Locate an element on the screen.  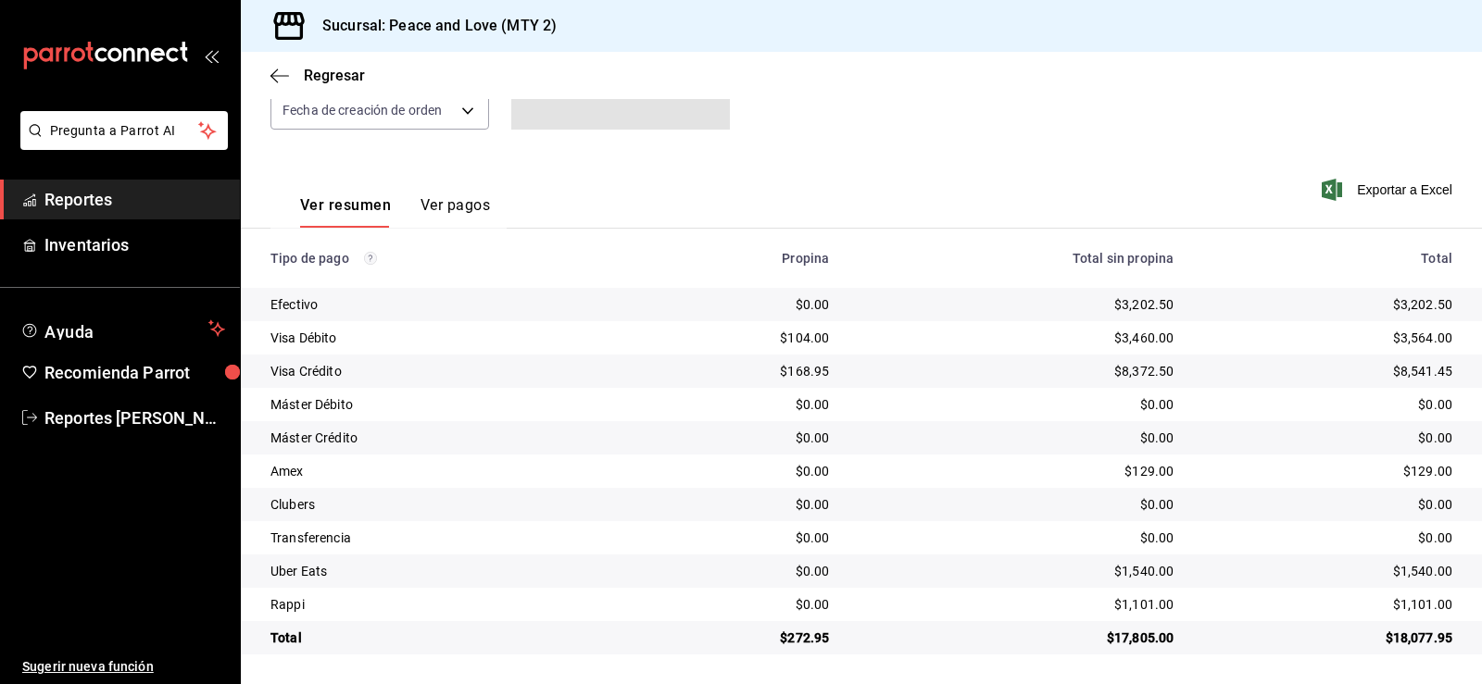
div: $17,805.00 is located at coordinates (1016, 638).